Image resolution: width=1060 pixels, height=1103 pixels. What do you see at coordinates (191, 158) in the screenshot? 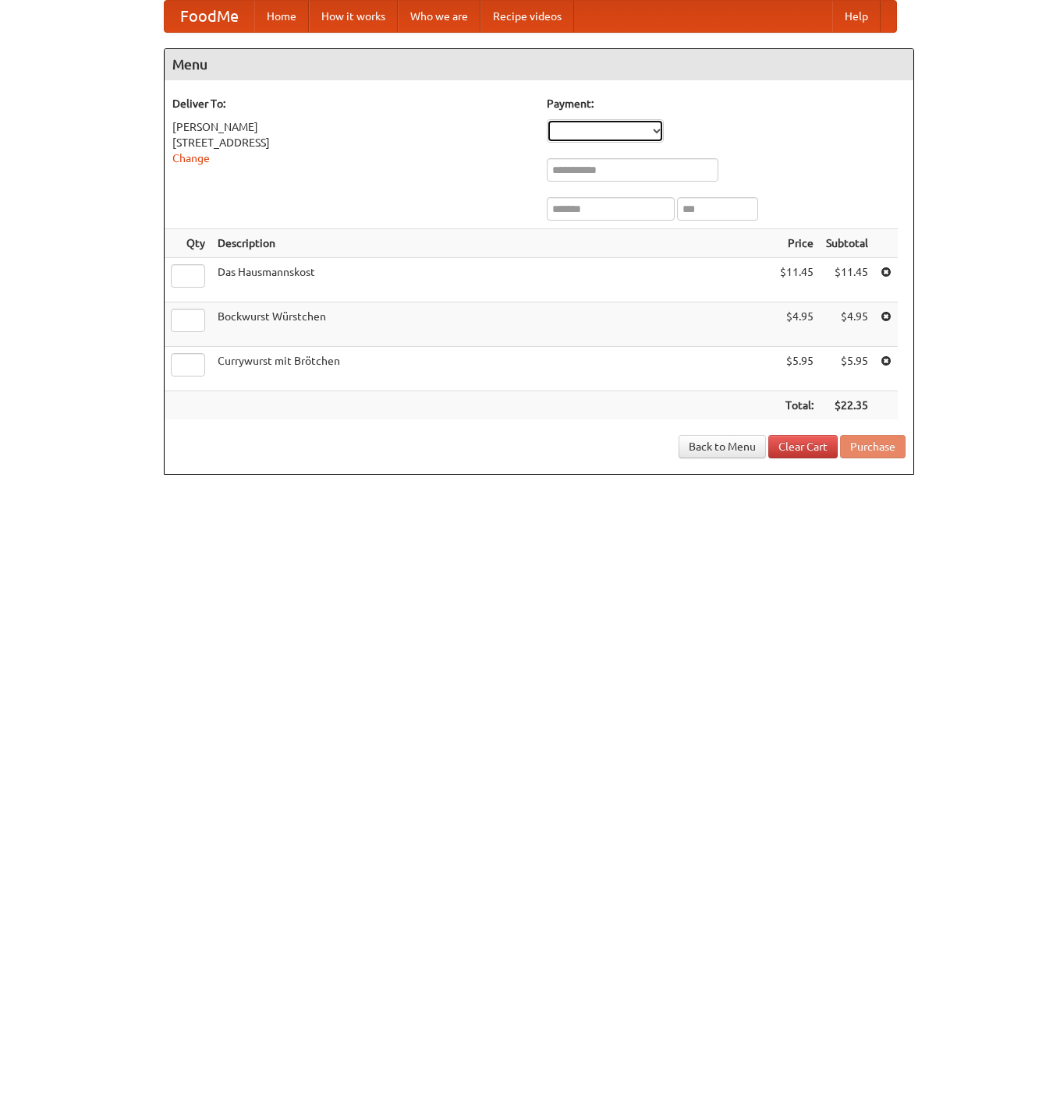
I see `a: Change` at bounding box center [191, 158].